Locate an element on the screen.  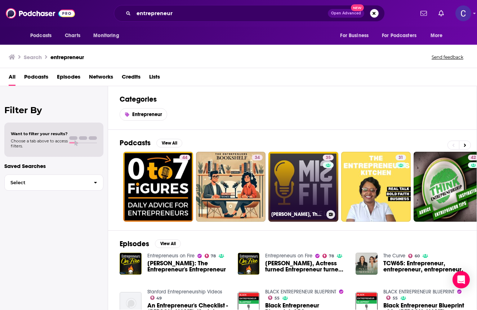
h2: Episodes is located at coordinates (134, 243).